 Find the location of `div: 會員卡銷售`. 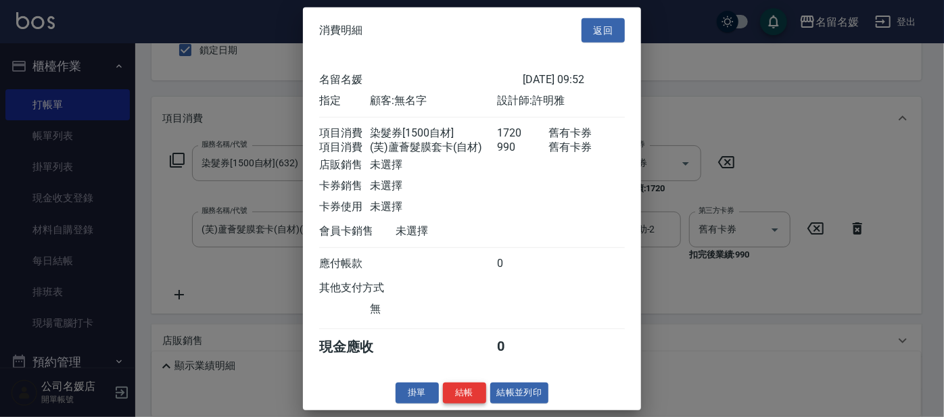

div: 會員卡銷售 is located at coordinates (357, 231).